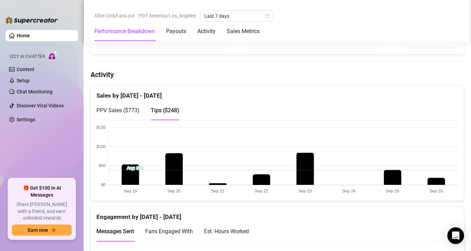 The image size is (471, 251). What do you see at coordinates (25, 69) in the screenshot?
I see `a: Content` at bounding box center [25, 69].